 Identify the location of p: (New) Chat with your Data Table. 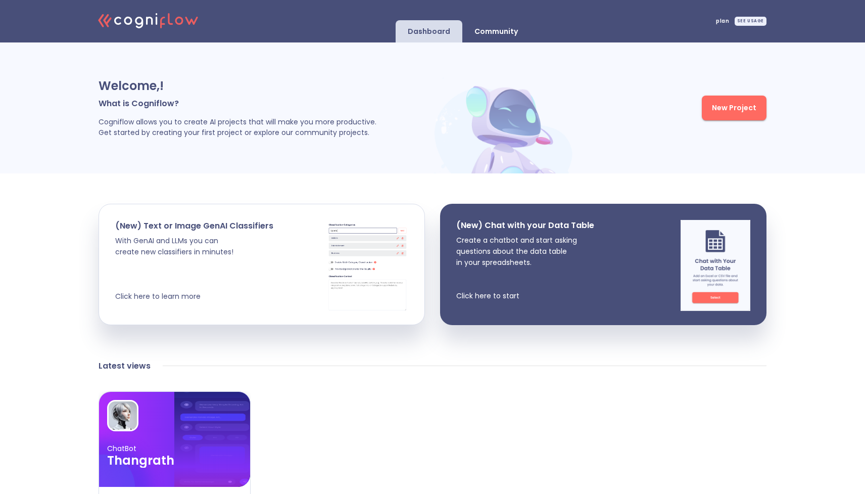
(525, 225).